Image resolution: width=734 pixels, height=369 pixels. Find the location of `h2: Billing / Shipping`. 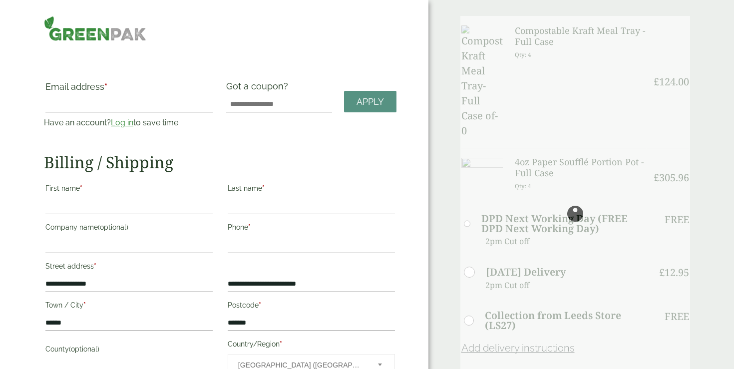

h2: Billing / Shipping is located at coordinates (220, 162).